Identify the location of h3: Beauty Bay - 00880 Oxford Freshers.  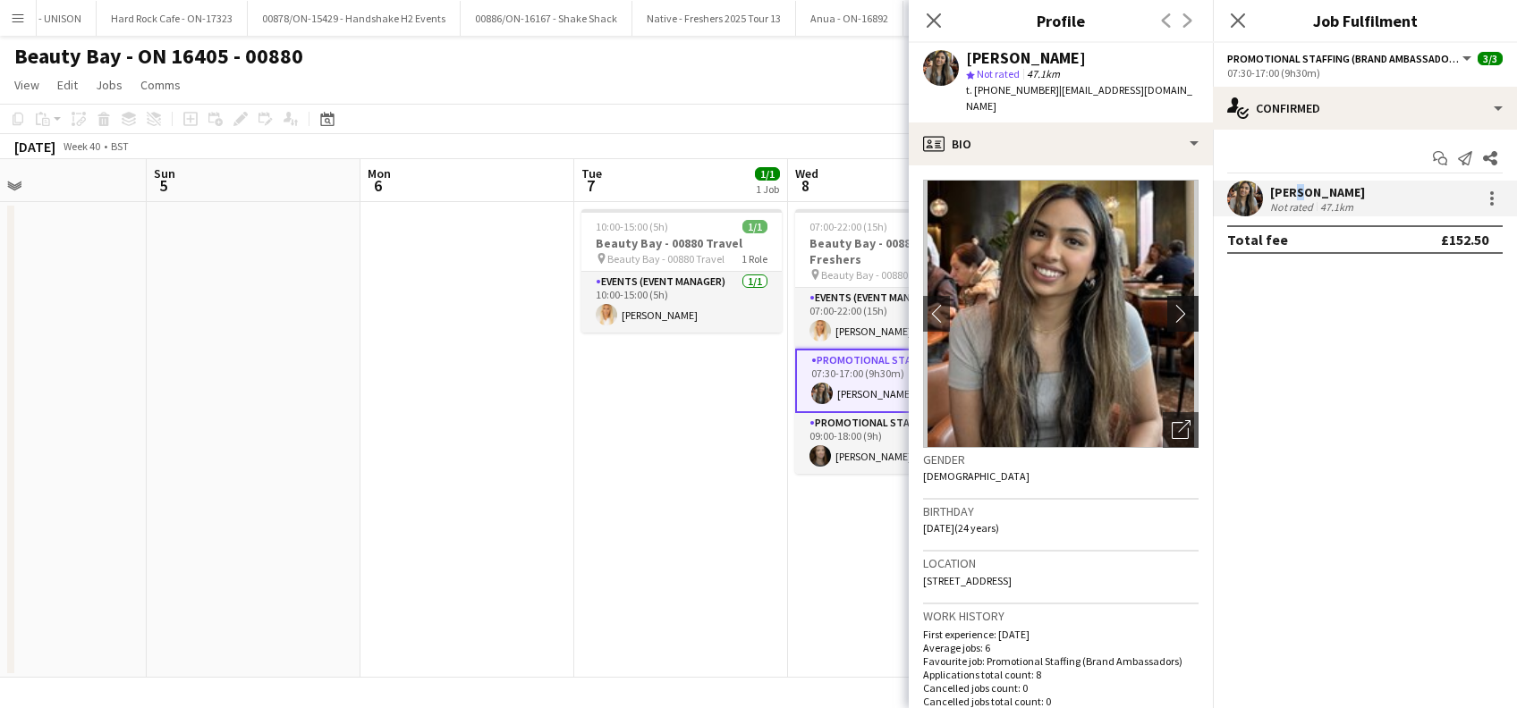
(895, 251).